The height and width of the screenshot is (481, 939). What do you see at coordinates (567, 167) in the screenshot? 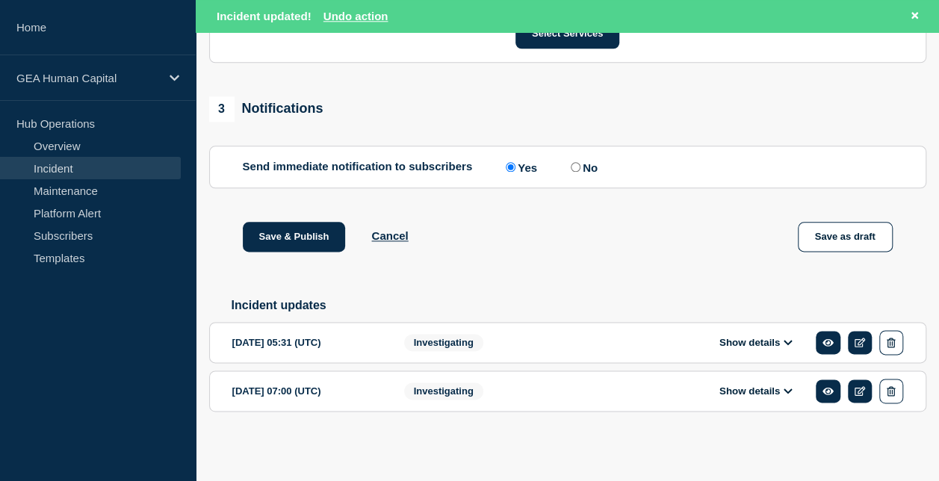
I see `div: Send immediate notification to subscribers` at bounding box center [567, 167].